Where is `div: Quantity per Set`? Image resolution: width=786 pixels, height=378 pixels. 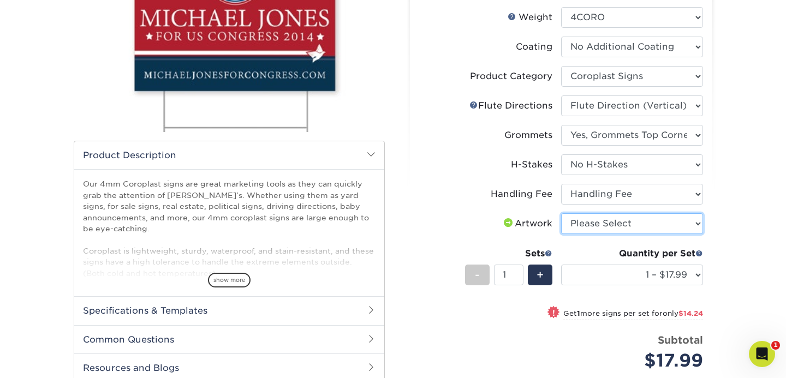
div: Quantity per Set is located at coordinates (632, 254).